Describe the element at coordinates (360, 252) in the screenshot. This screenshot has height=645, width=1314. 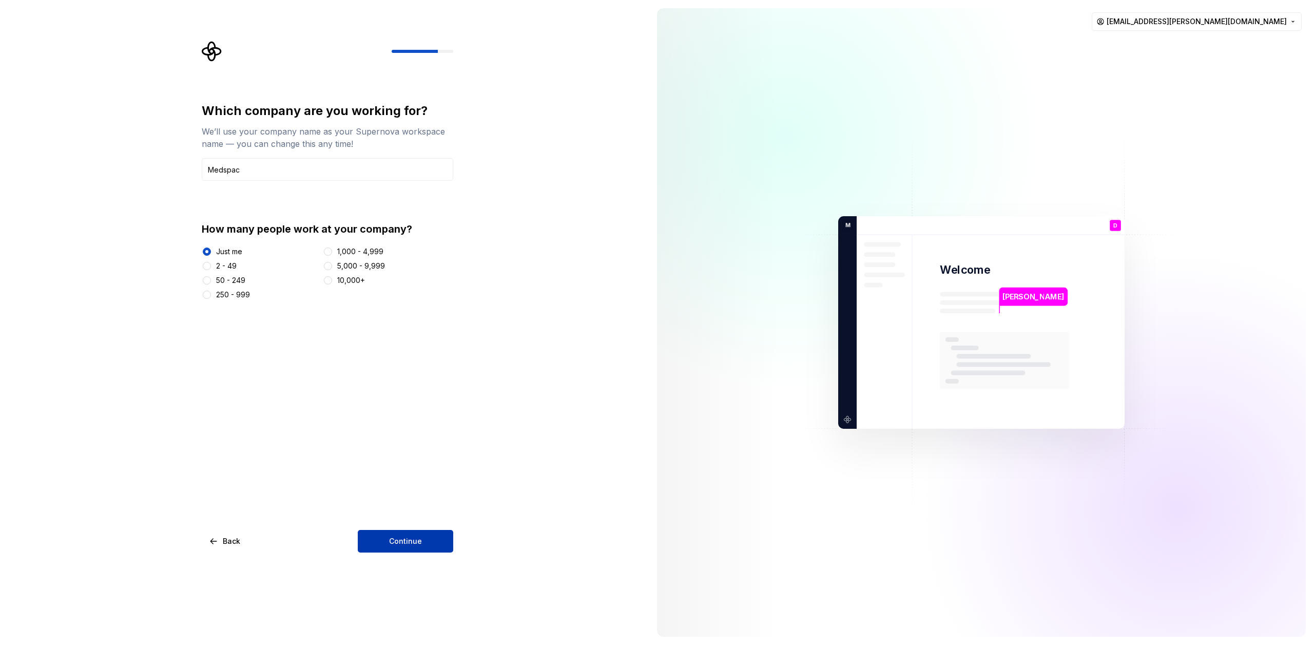
I see `div: 1,000 - 4,999` at that location.